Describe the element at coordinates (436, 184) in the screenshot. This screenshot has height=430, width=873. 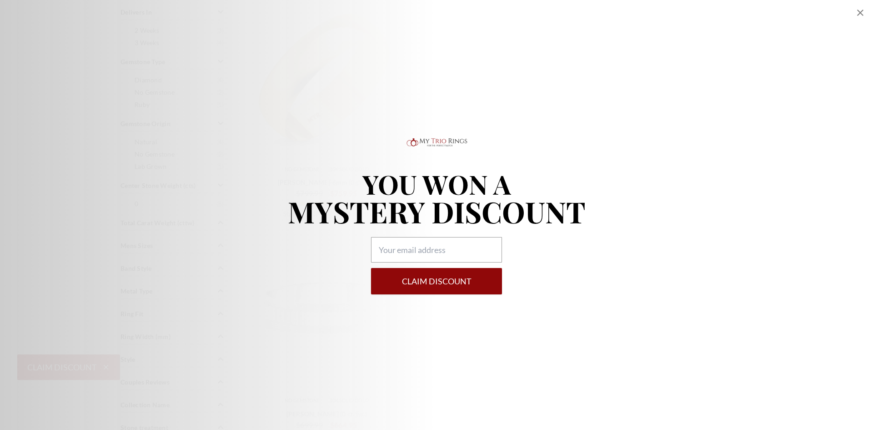
I see `p: YOU WON A` at that location.